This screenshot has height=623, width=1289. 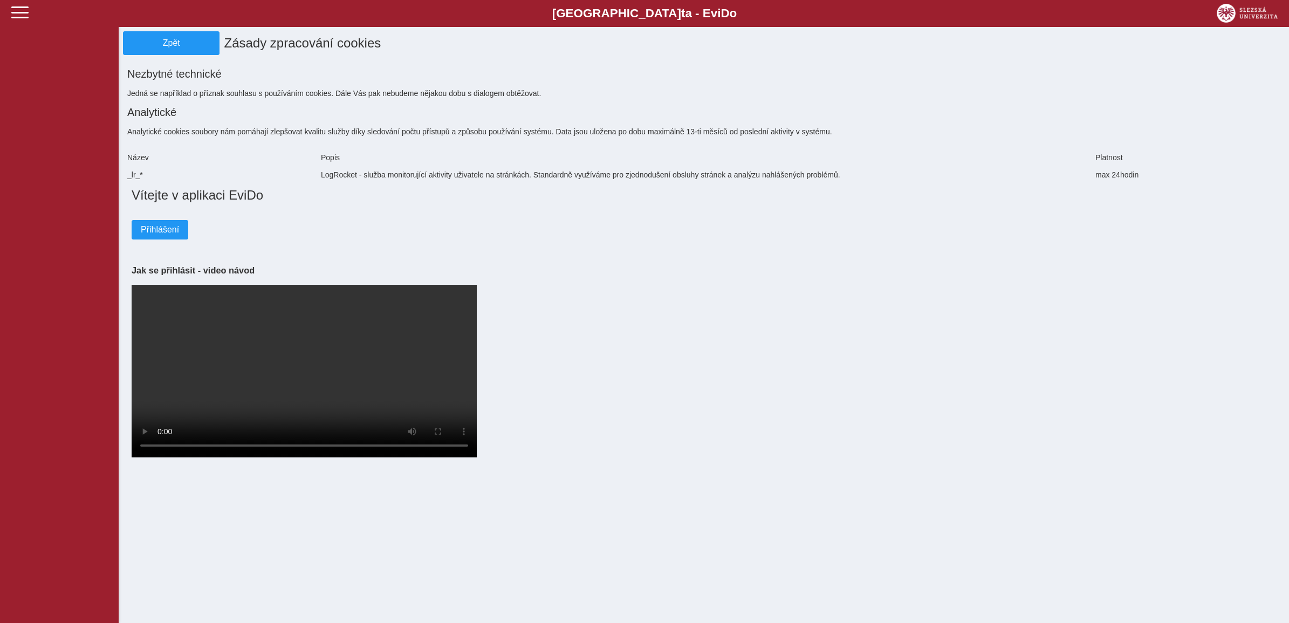 What do you see at coordinates (1187, 157) in the screenshot?
I see `div: Platnost` at bounding box center [1187, 157].